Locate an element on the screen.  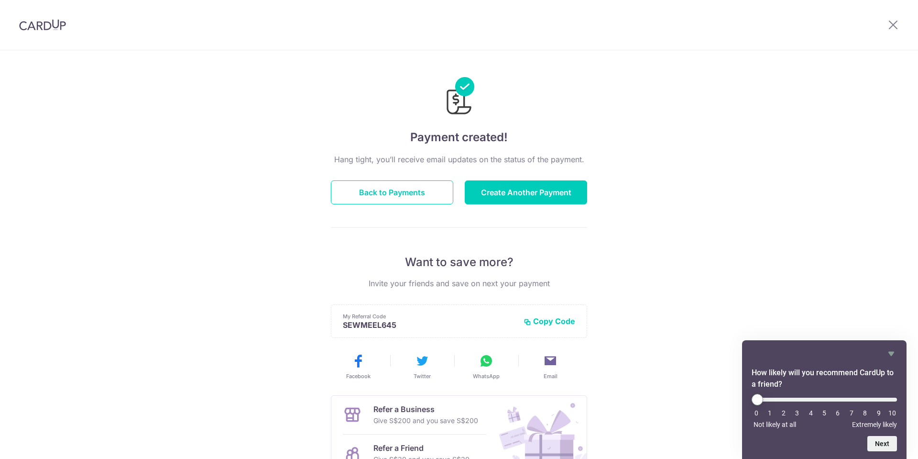
li: 1 is located at coordinates (770, 413).